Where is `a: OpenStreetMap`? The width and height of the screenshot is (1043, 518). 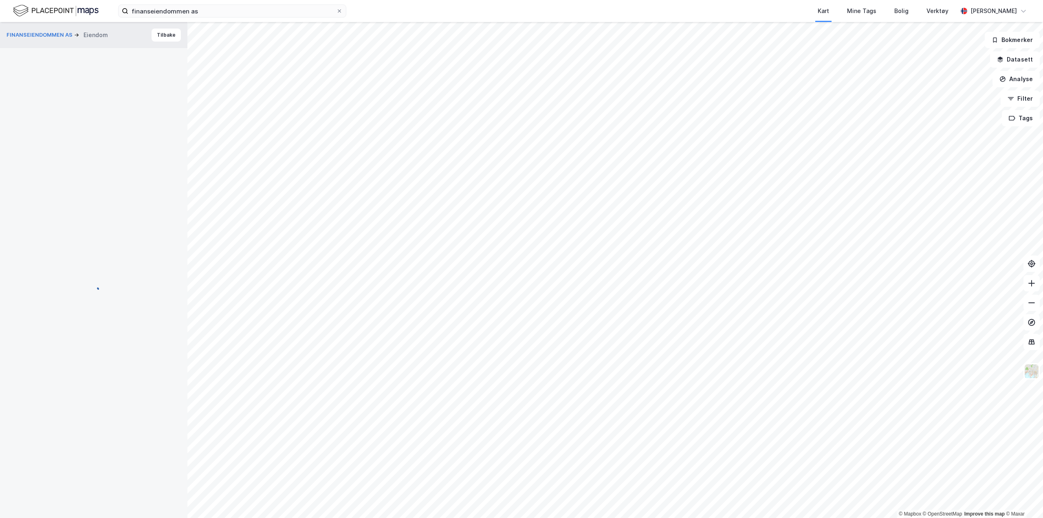
a: OpenStreetMap is located at coordinates (942, 514).